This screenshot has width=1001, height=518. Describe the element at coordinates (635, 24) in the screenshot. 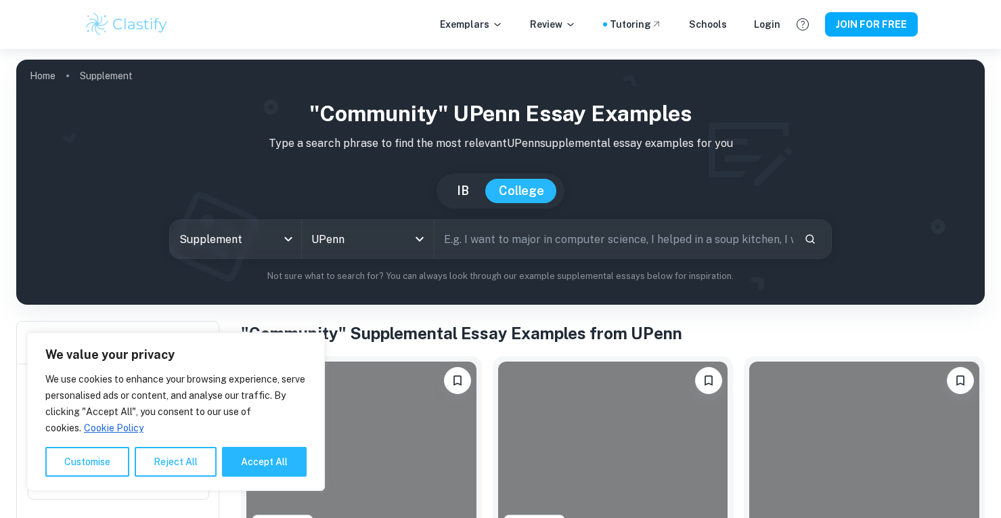

I see `div: Tutoring` at that location.